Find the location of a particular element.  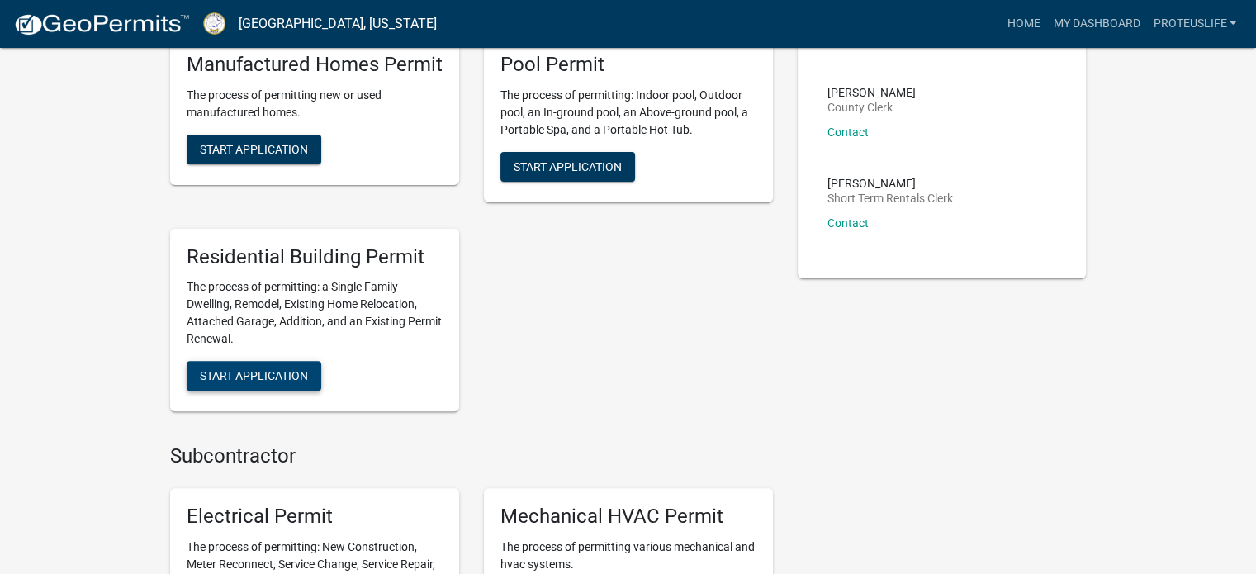

h4: Subcontractor is located at coordinates (471, 456).